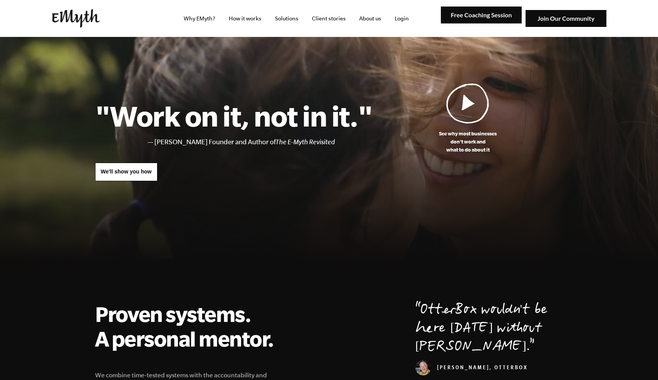  What do you see at coordinates (468, 119) in the screenshot?
I see `a: See why most businessesdon't work andwhat to do about it` at bounding box center [468, 119].